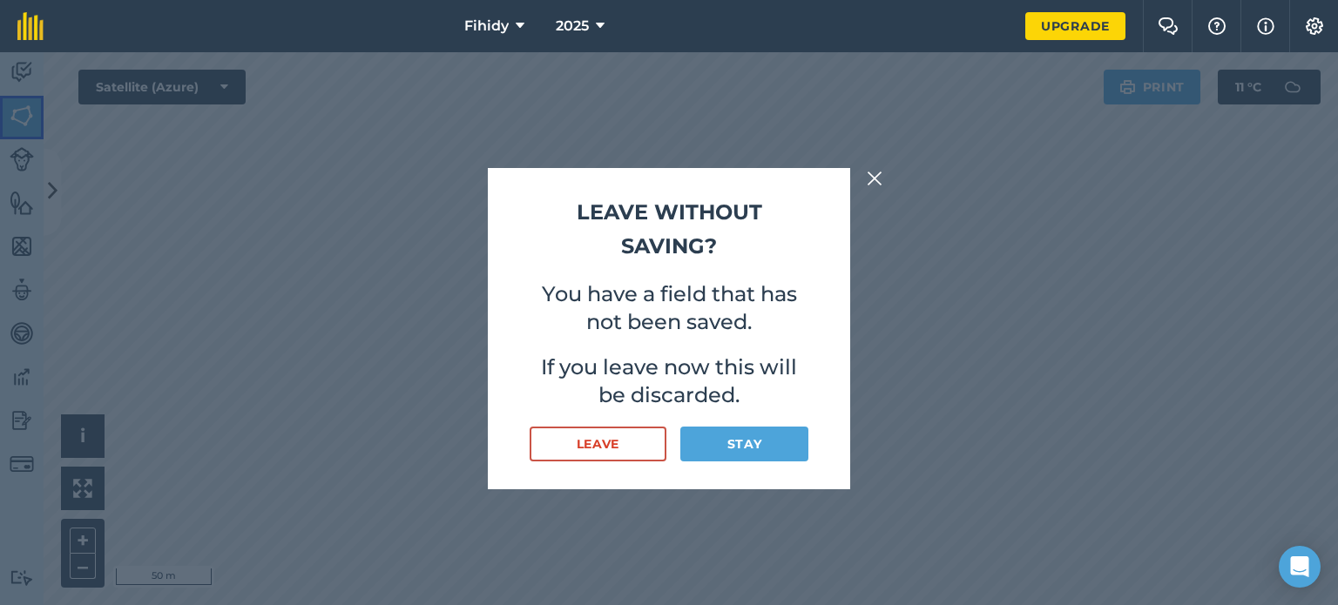 This screenshot has height=605, width=1338. I want to click on span: 2025, so click(572, 26).